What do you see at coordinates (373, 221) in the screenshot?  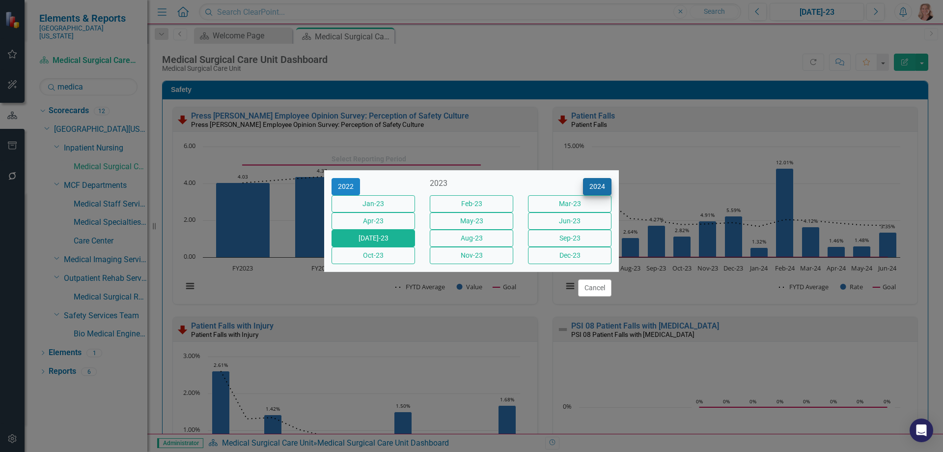 I see `button: Apr-23` at bounding box center [373, 221].